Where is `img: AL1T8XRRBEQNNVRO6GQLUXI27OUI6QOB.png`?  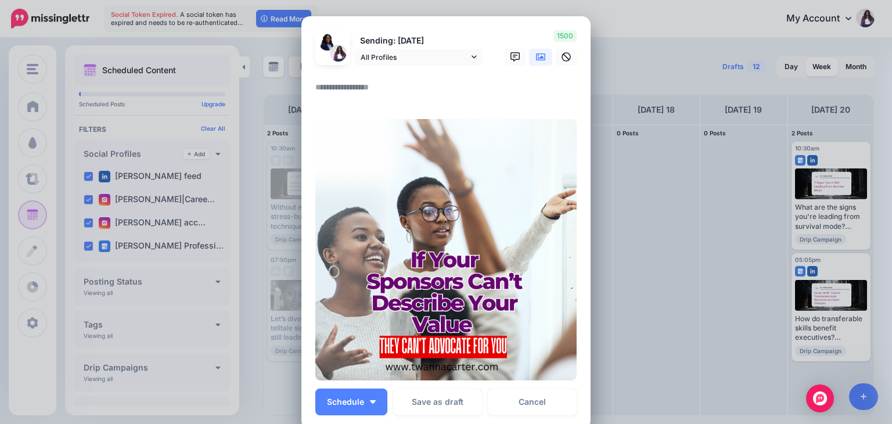
img: AL1T8XRRBEQNNVRO6GQLUXI27OUI6QOB.png is located at coordinates (446, 250).